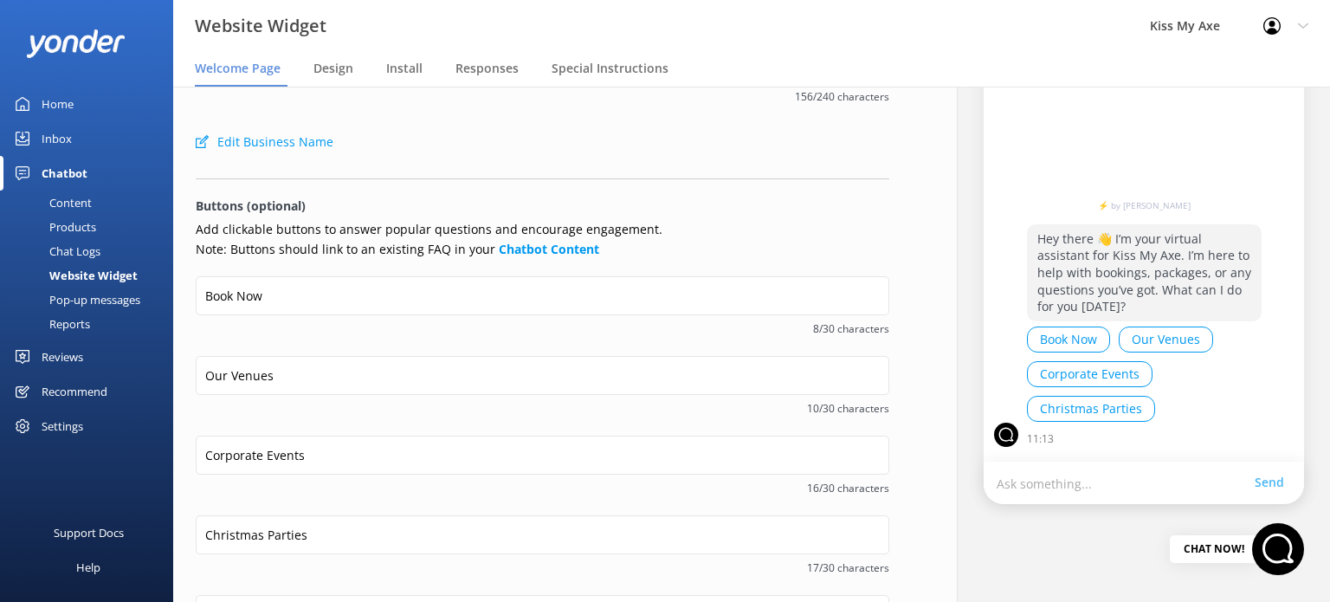 The width and height of the screenshot is (1330, 602). I want to click on p: 11:13, so click(1040, 438).